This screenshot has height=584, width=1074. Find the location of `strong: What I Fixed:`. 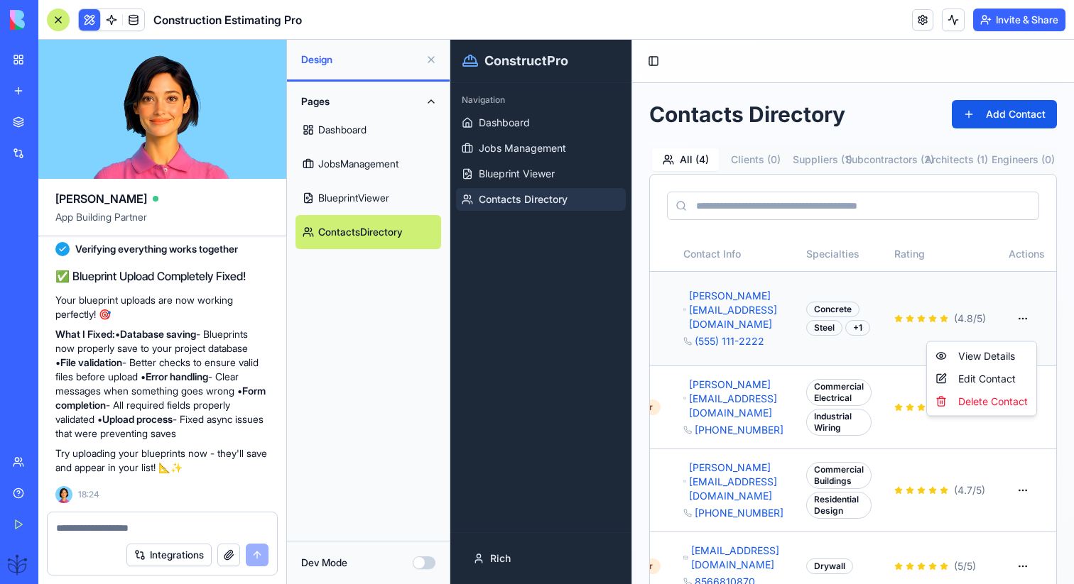

strong: What I Fixed: is located at coordinates (85, 334).